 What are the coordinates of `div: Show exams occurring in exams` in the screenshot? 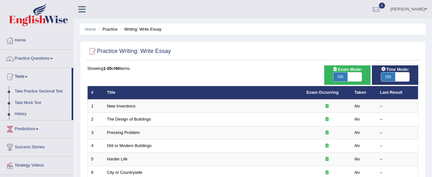 It's located at (347, 75).